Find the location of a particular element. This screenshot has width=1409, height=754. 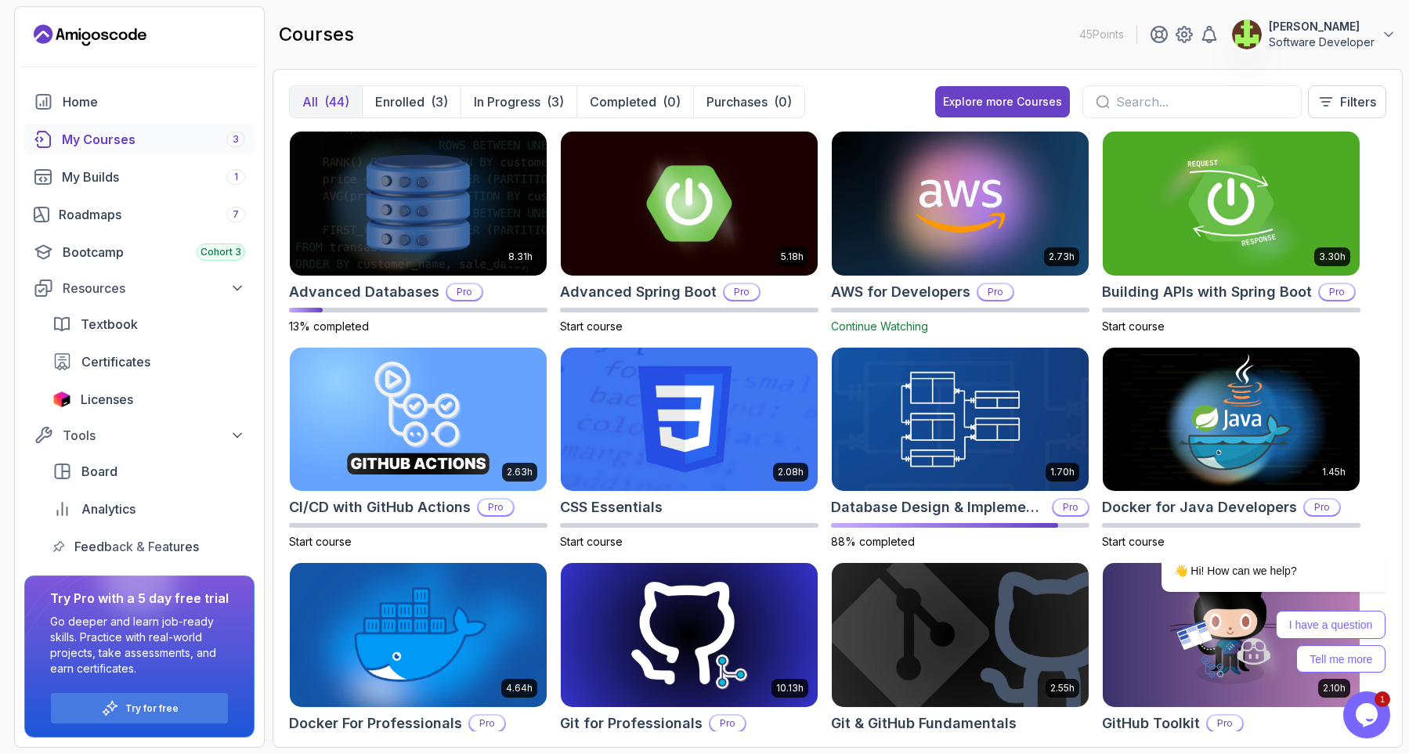

h2: Database Design & Implementation is located at coordinates (938, 508).